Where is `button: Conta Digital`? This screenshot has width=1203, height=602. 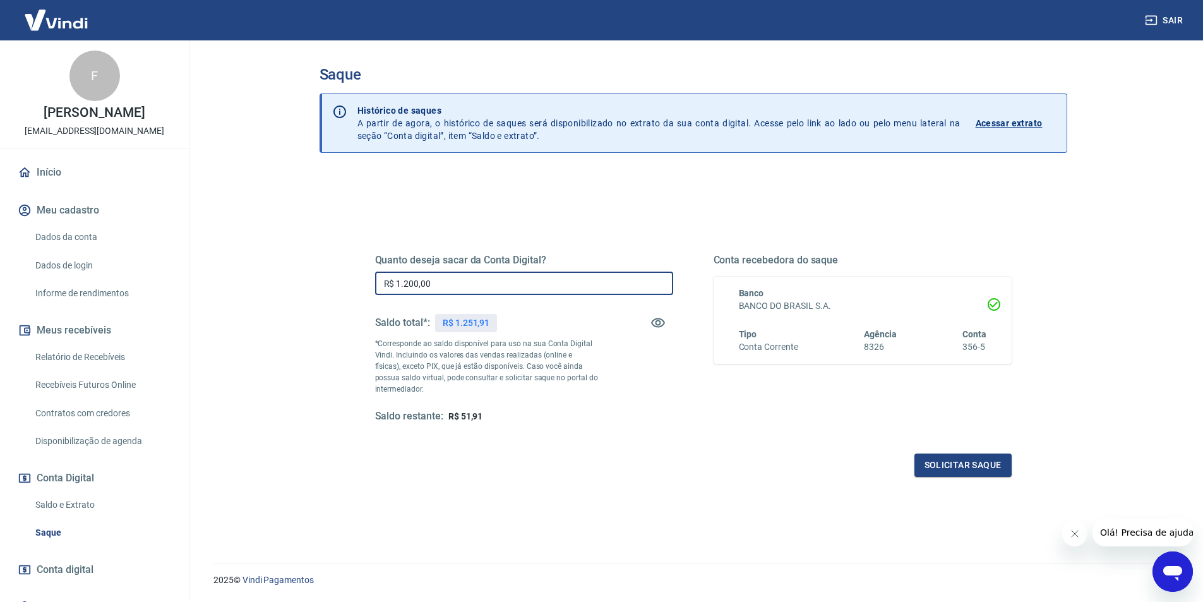
button: Conta Digital is located at coordinates (94, 478).